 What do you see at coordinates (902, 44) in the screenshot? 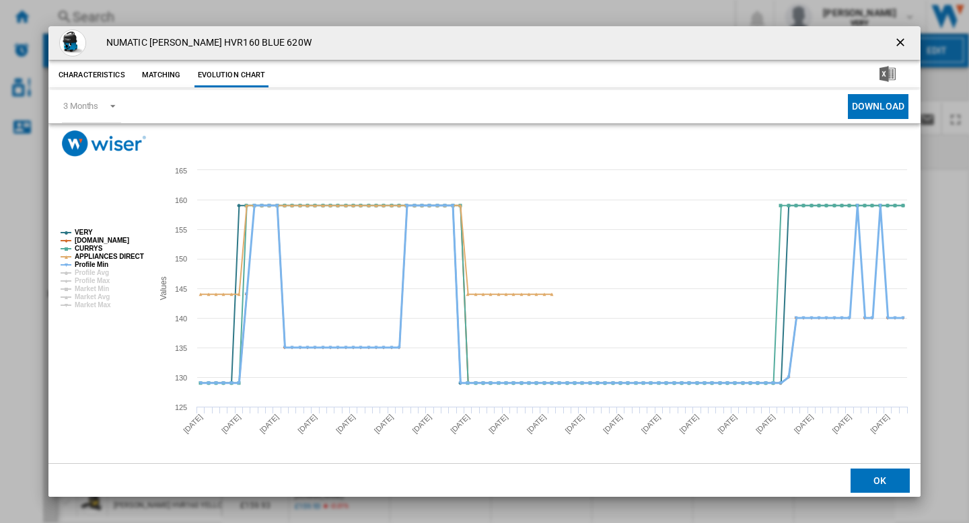
I see `ng-md-icon: getI18NText('BUTTONS.CLOSE_DIALOG')` at bounding box center [902, 44].